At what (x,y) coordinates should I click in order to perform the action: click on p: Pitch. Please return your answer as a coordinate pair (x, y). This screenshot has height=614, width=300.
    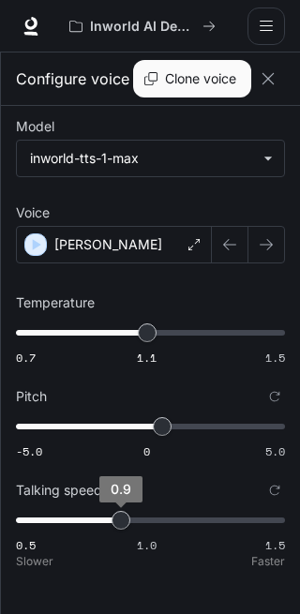
    Looking at the image, I should click on (31, 397).